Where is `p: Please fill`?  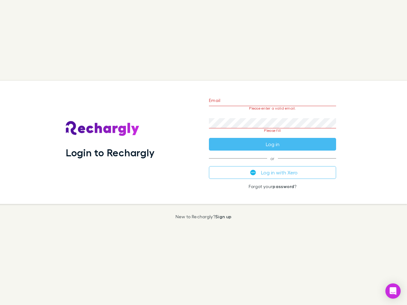
p: Please fill is located at coordinates (273, 131).